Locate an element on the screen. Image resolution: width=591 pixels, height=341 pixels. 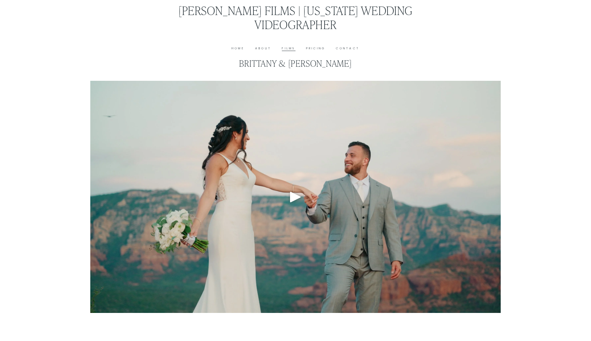
div: Play is located at coordinates (296, 197).